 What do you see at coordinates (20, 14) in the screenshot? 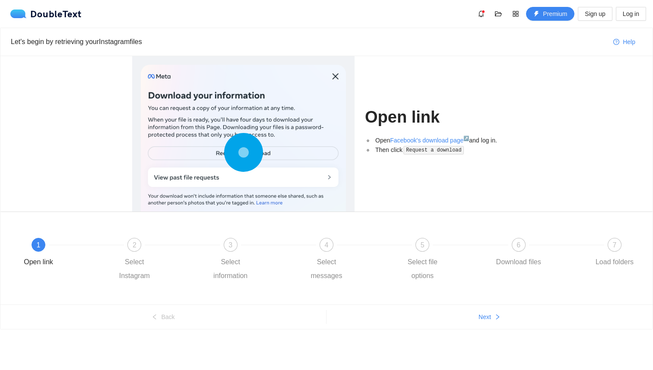
I see `img: logo` at bounding box center [20, 14].